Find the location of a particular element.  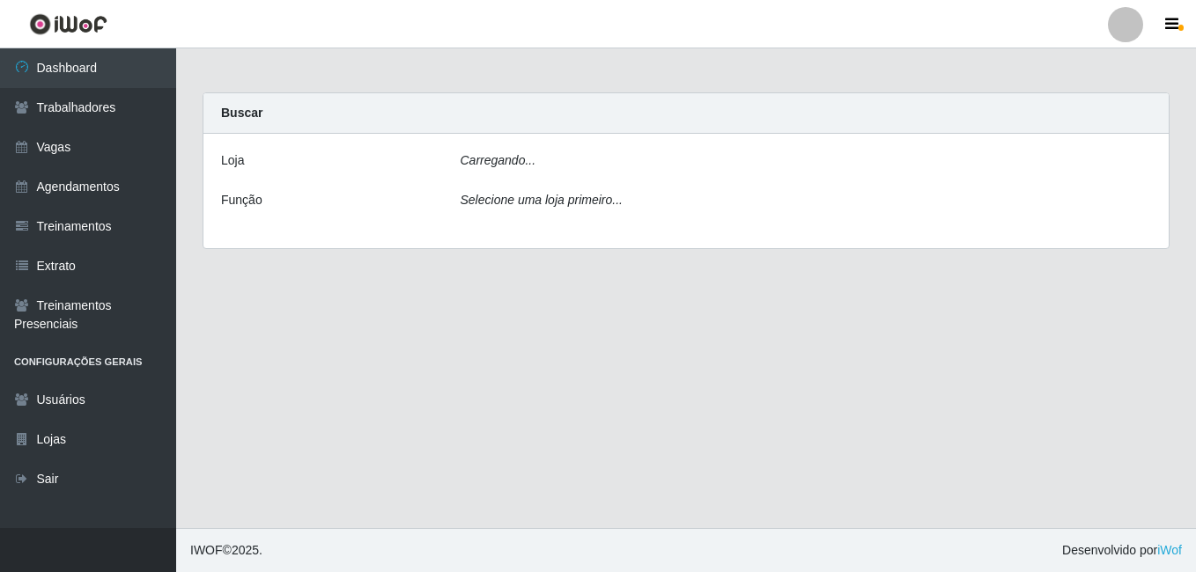

span: IWOF is located at coordinates (206, 550).